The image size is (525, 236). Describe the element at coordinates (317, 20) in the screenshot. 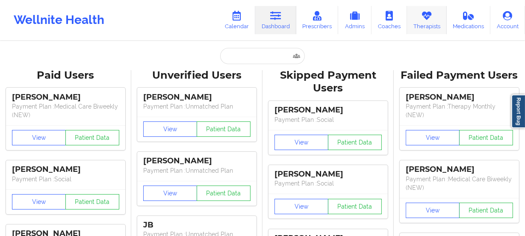

I see `a: Prescribers` at that location.